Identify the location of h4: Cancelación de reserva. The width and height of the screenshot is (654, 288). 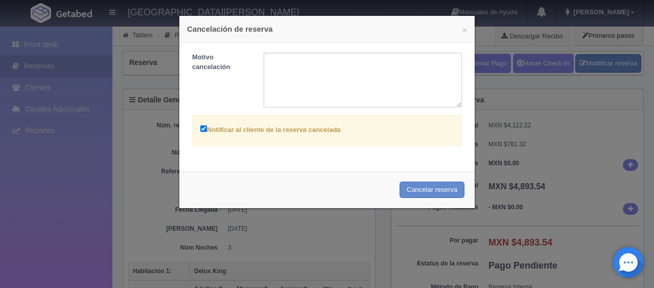
(327, 29).